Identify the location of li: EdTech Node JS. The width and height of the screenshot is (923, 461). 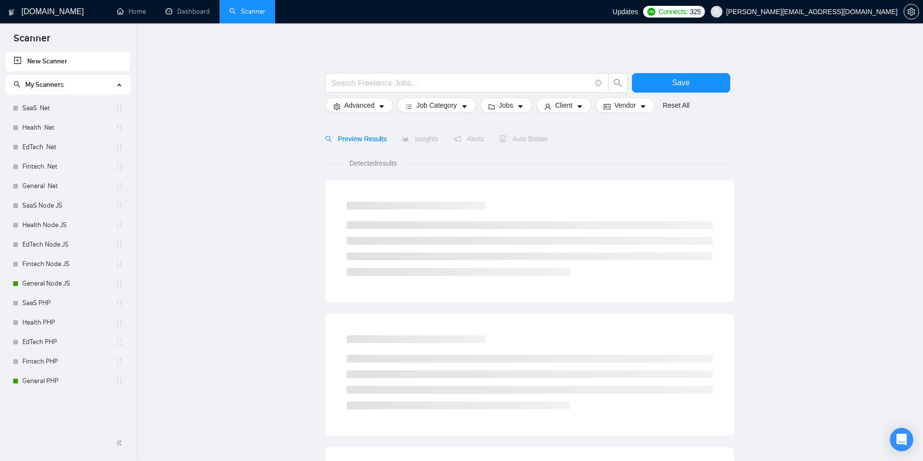
(68, 244).